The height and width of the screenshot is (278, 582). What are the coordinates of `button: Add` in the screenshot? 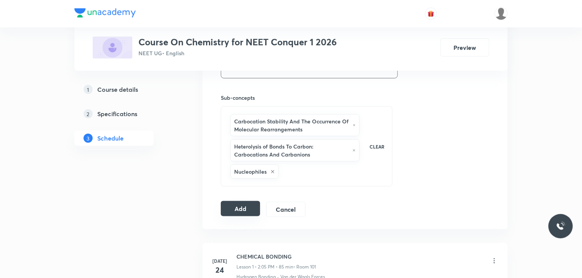 It's located at (240, 209).